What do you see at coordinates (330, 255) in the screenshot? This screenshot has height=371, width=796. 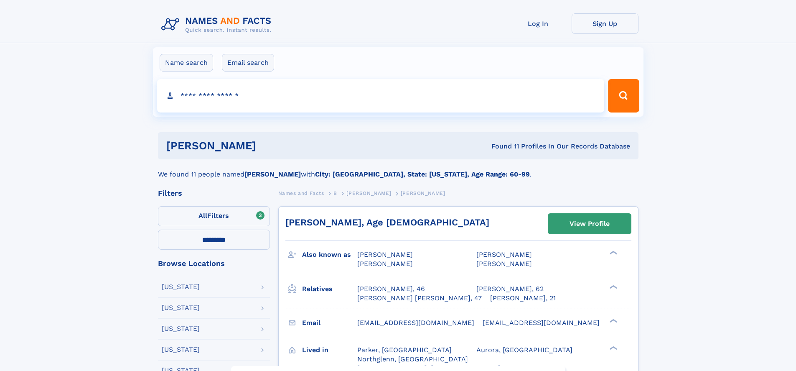 I see `h3: Also known as` at bounding box center [330, 255].